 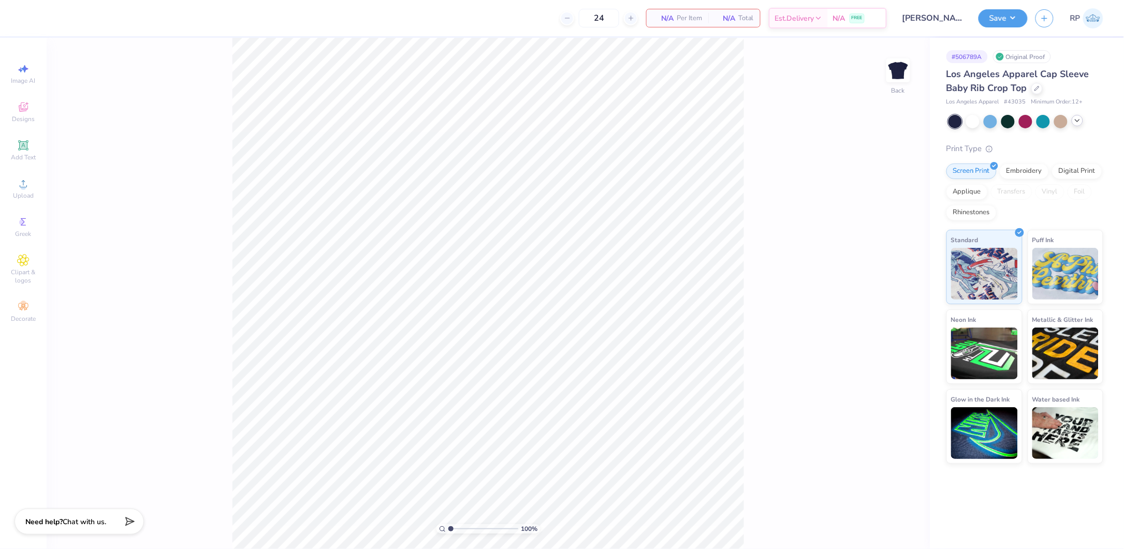 I want to click on span: Total, so click(x=746, y=18).